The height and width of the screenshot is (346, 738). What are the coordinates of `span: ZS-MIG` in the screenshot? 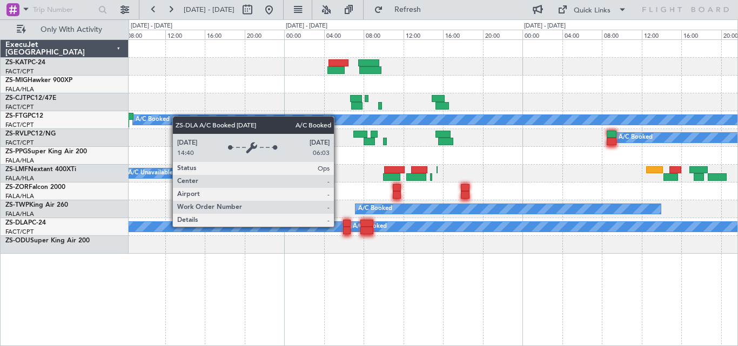 It's located at (16, 81).